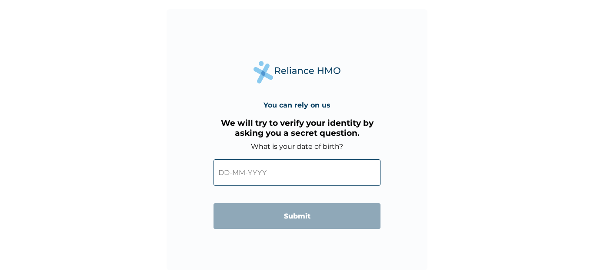 The height and width of the screenshot is (279, 594). I want to click on input: DD-MM-YYYY, so click(297, 172).